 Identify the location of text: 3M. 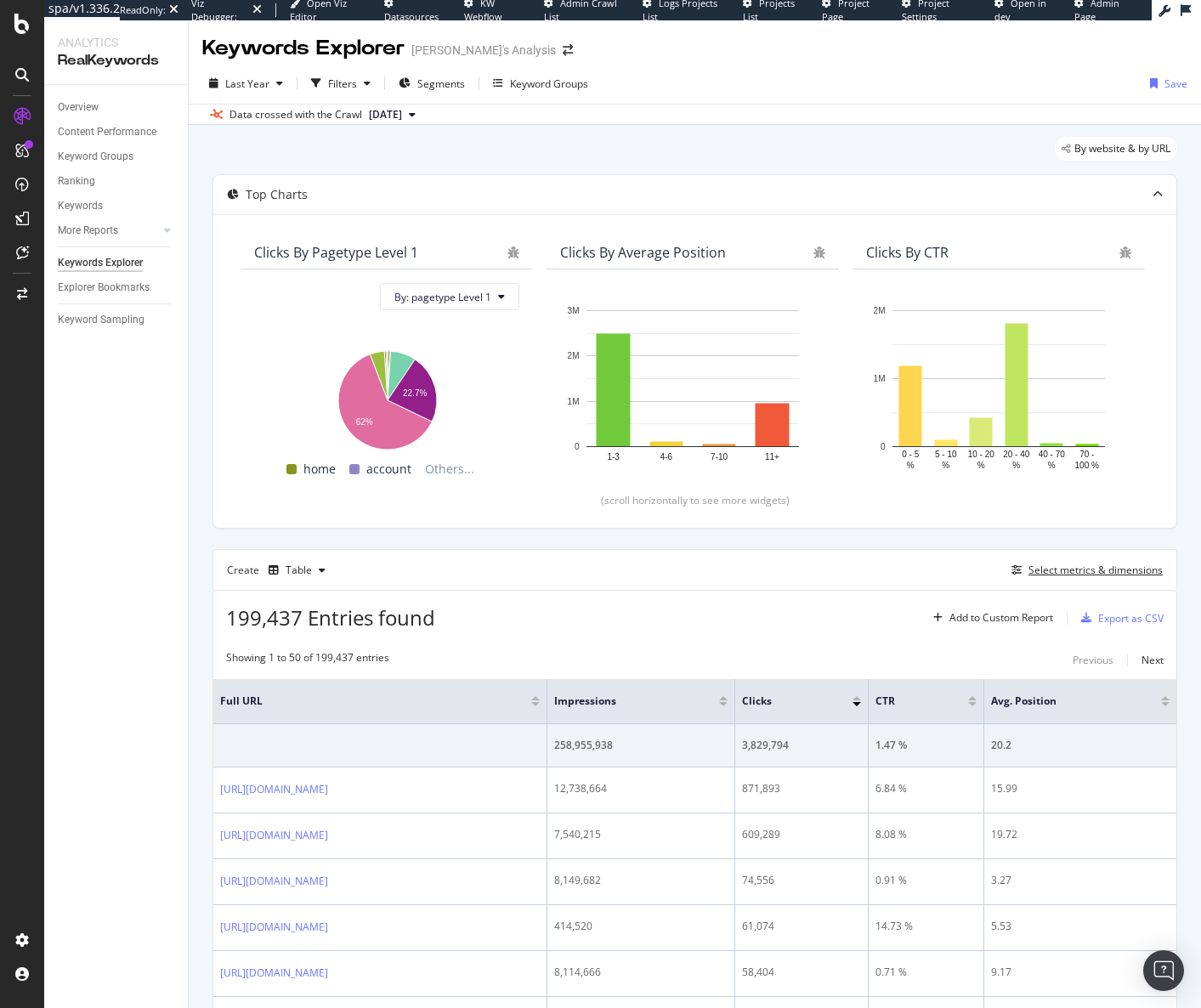
(574, 310).